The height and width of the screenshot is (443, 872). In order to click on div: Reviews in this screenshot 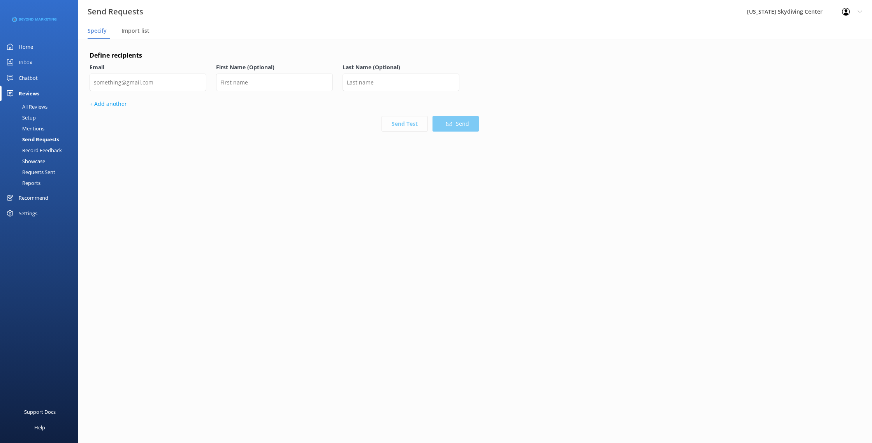, I will do `click(29, 93)`.